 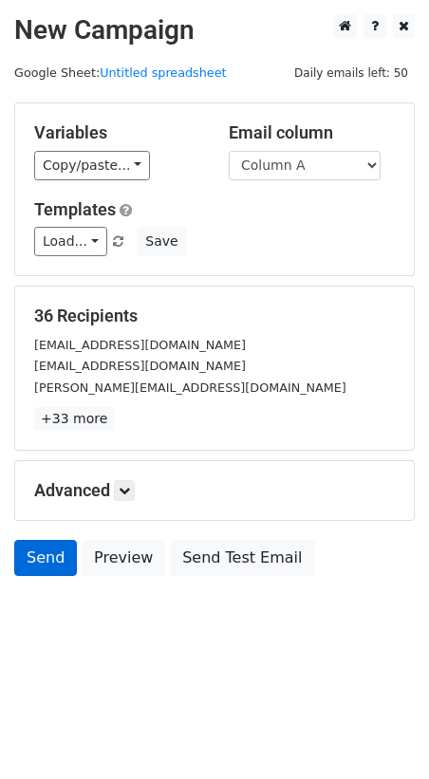 What do you see at coordinates (242, 558) in the screenshot?
I see `a: Send Test Email` at bounding box center [242, 558].